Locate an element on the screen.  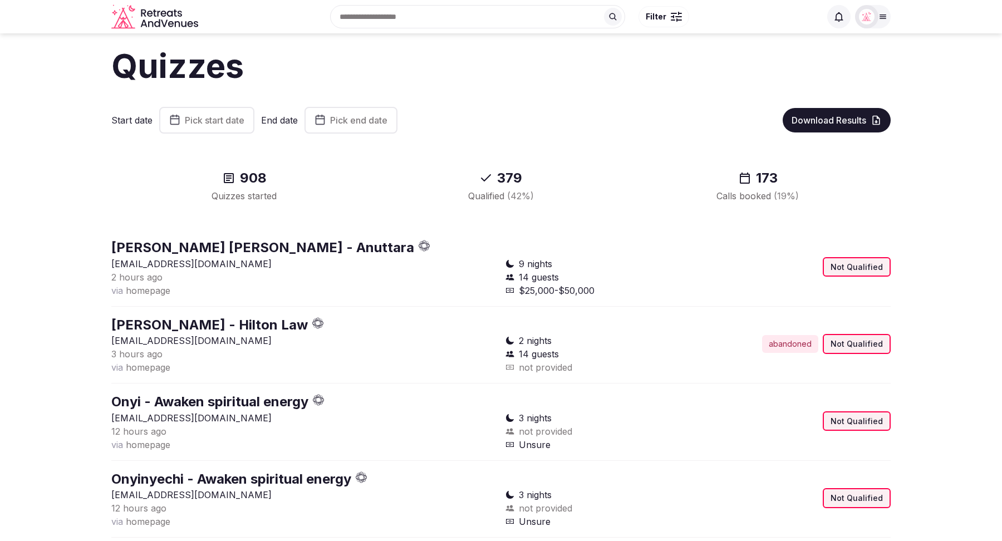
span: Pick end date is located at coordinates (359, 120).